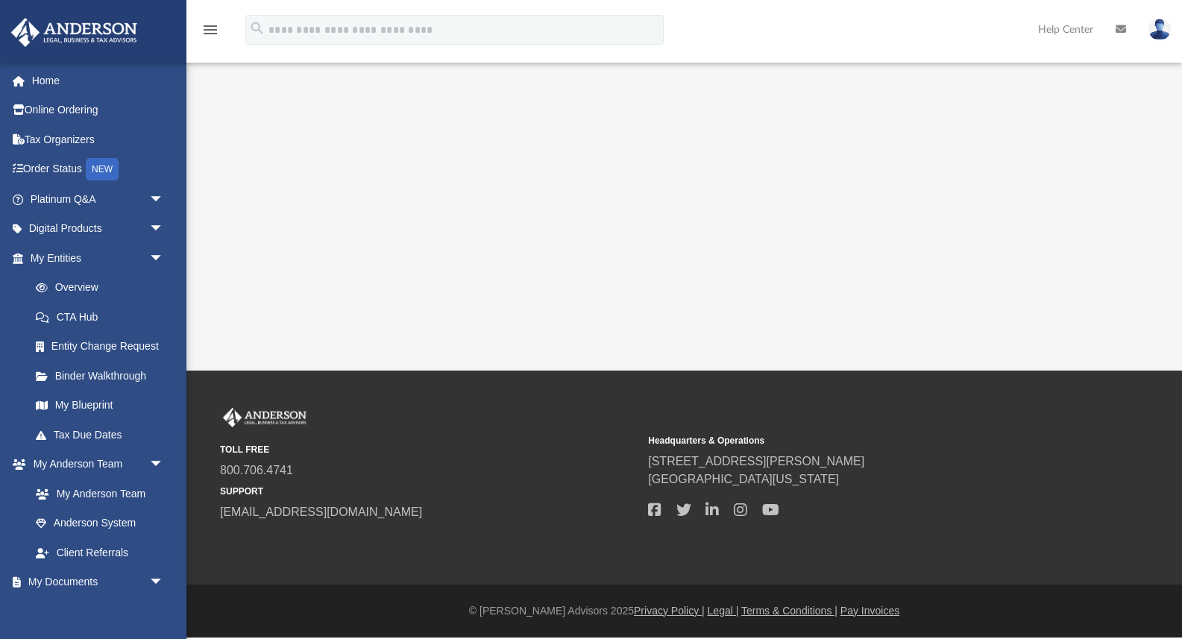  I want to click on a: Legal |, so click(724, 611).